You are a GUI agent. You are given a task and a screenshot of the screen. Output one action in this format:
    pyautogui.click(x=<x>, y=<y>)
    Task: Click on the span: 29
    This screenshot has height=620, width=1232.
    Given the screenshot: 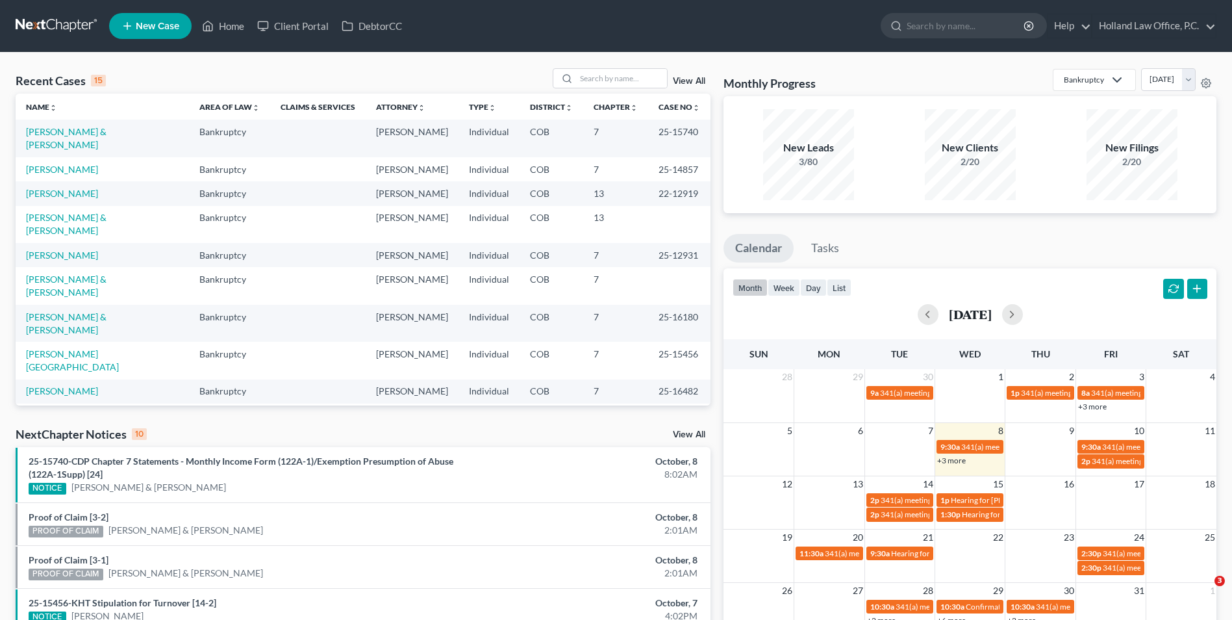 What is the action you would take?
    pyautogui.click(x=998, y=590)
    